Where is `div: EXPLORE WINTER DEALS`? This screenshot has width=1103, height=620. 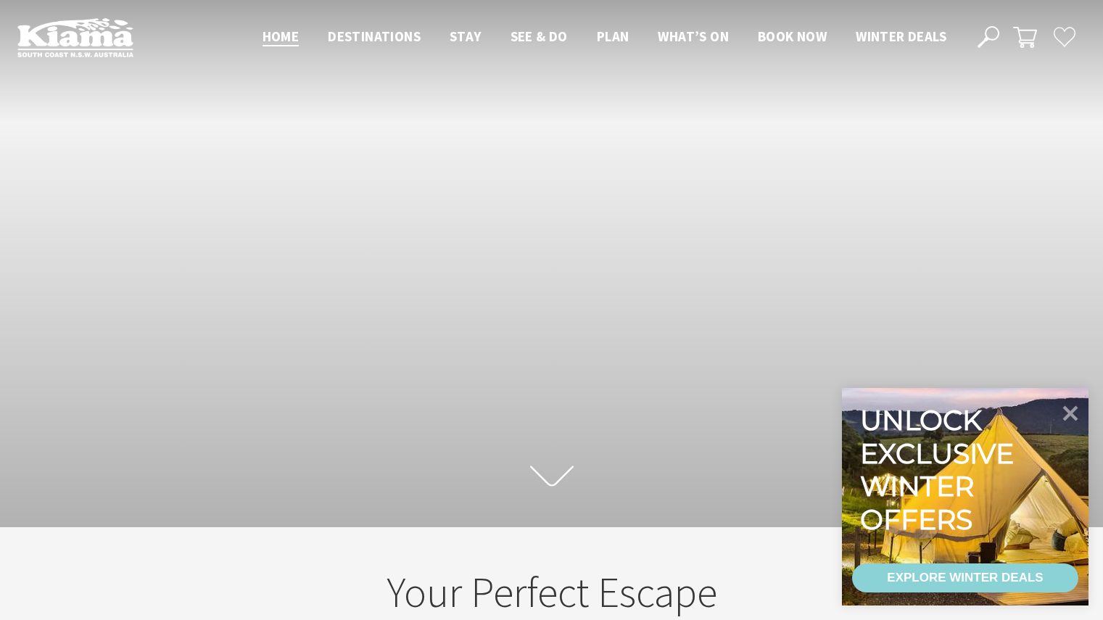 div: EXPLORE WINTER DEALS is located at coordinates (965, 578).